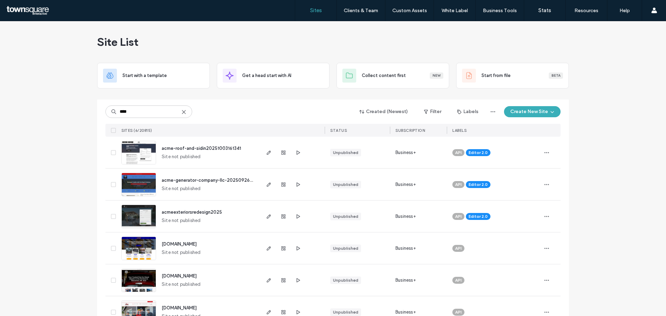 The width and height of the screenshot is (666, 316). Describe the element at coordinates (192, 212) in the screenshot. I see `a: acmeexteriorsredesign2025` at that location.